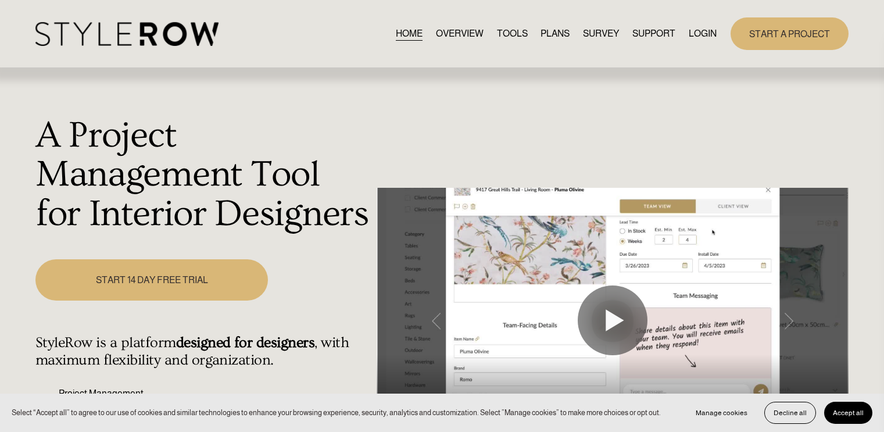 The width and height of the screenshot is (884, 432). Describe the element at coordinates (336, 412) in the screenshot. I see `p: Select “Accept all” to agree to our use of cookies and similar technologies to enhance your brows...` at that location.